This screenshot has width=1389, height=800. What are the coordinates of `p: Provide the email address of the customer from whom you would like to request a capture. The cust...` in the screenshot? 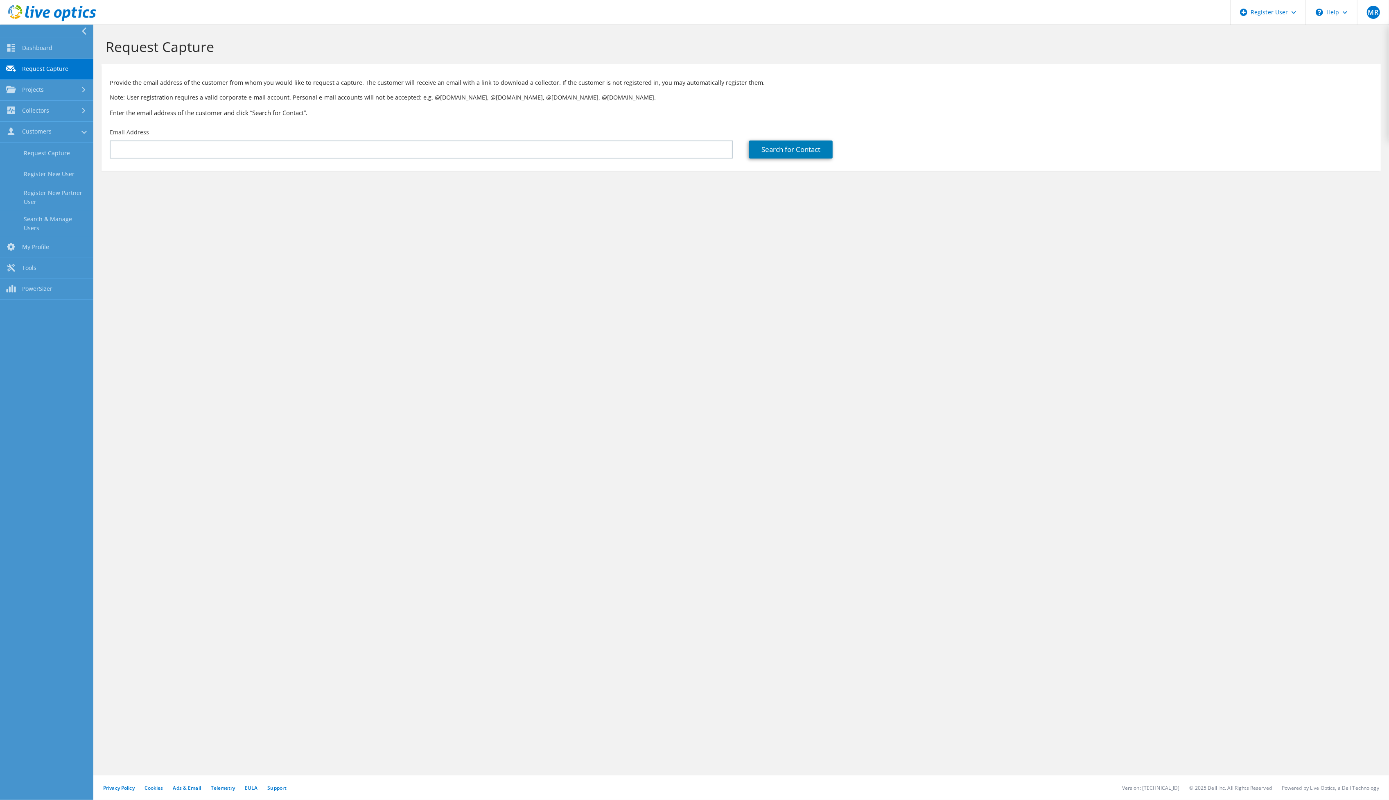 It's located at (741, 83).